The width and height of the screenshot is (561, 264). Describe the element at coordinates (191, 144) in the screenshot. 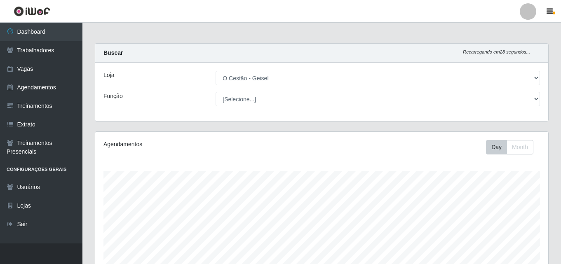

I see `div: Agendamentos` at that location.